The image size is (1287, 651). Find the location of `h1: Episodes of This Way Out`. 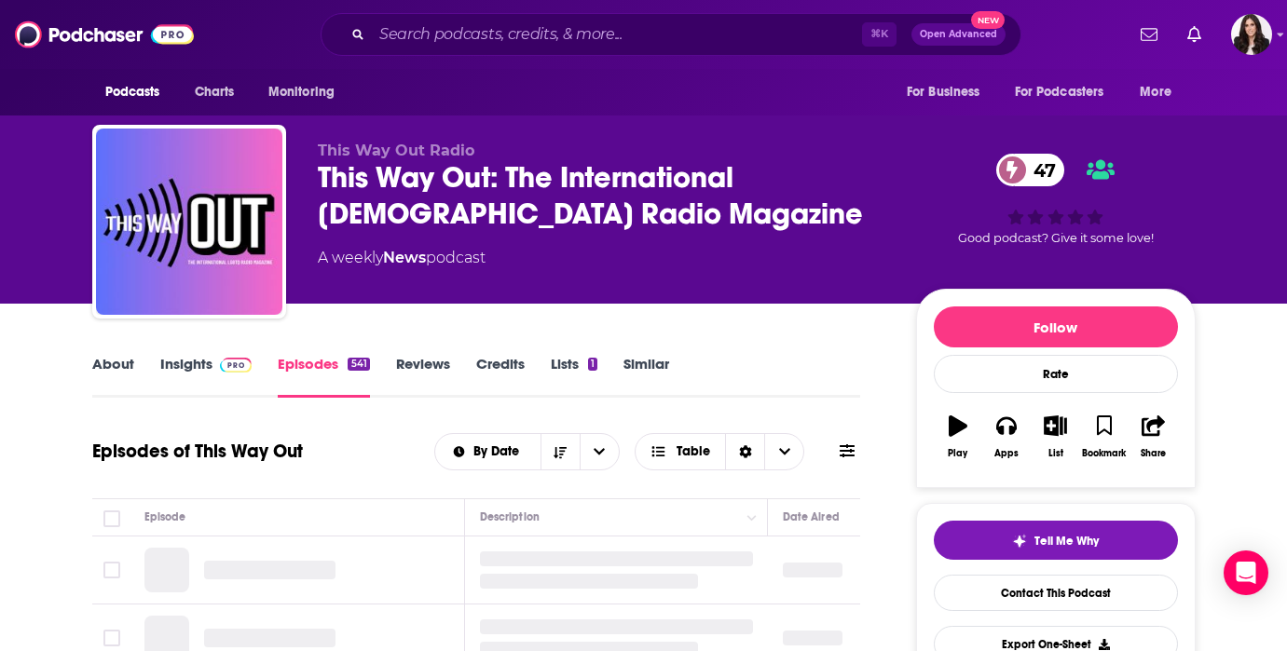

h1: Episodes of This Way Out is located at coordinates (198, 451).